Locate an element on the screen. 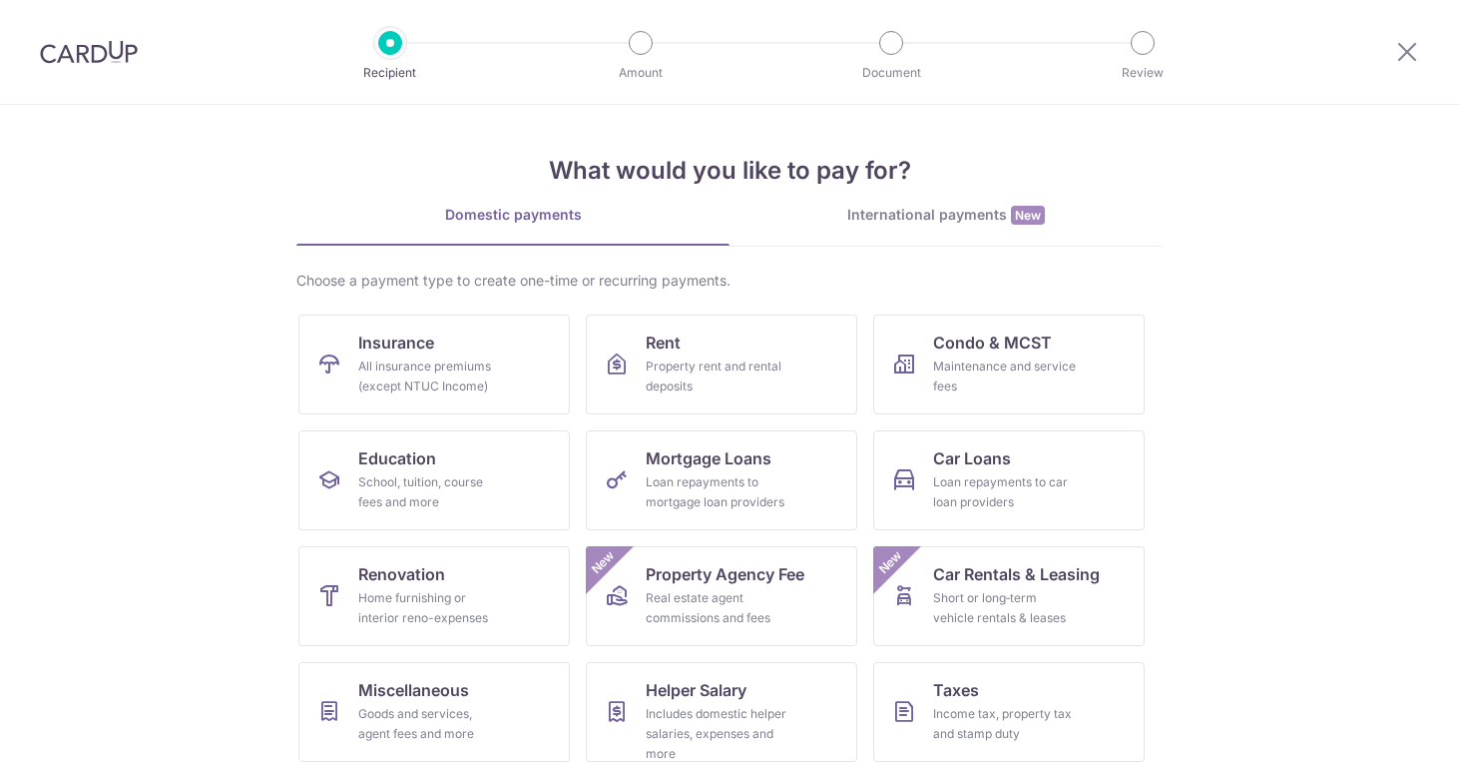 Image resolution: width=1459 pixels, height=762 pixels. span: Helper Salary is located at coordinates (696, 690).